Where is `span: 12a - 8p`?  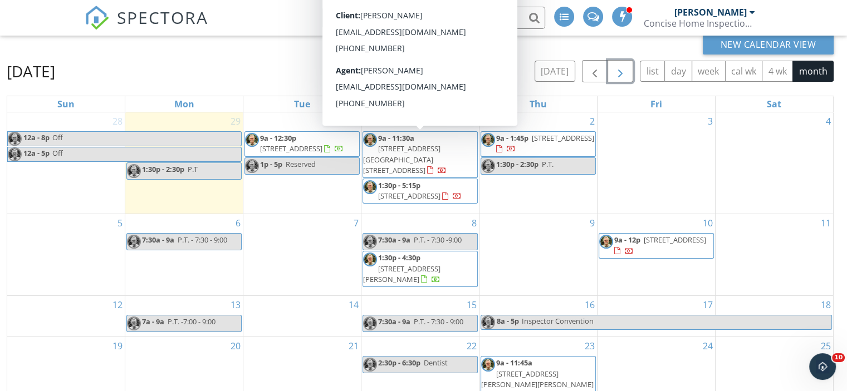 span: 12a - 8p is located at coordinates (36, 139).